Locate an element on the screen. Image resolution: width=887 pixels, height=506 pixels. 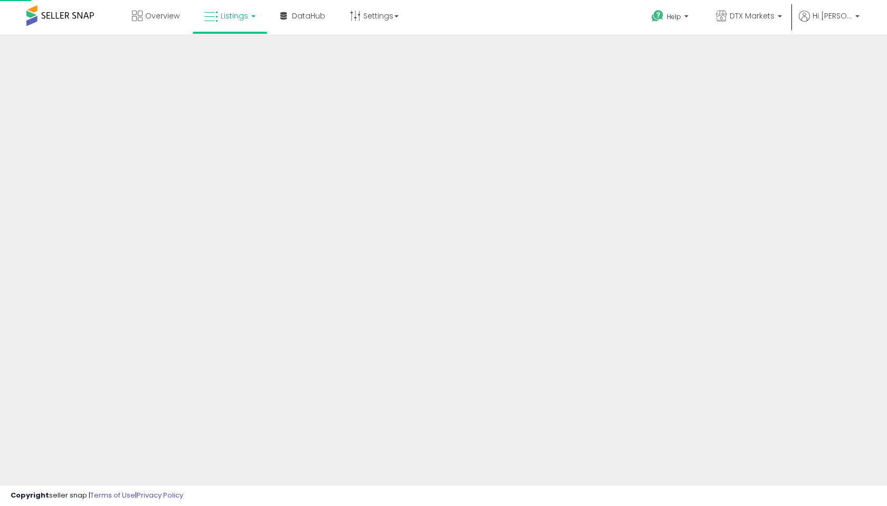
a: Help is located at coordinates (671, 18).